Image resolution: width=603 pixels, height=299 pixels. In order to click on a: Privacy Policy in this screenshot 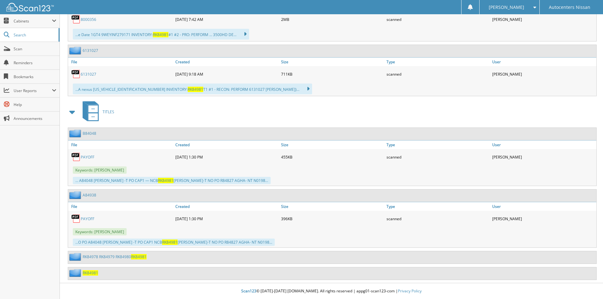, I will do `click(410, 291)`.